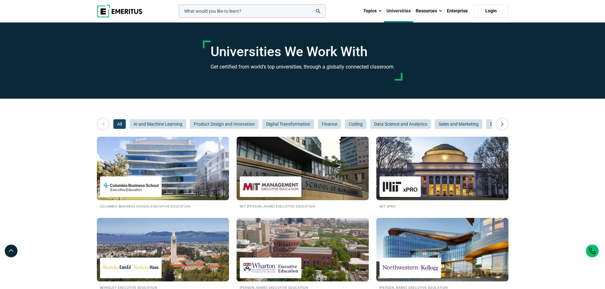 The height and width of the screenshot is (289, 605). What do you see at coordinates (356, 124) in the screenshot?
I see `span: Coding` at bounding box center [356, 124].